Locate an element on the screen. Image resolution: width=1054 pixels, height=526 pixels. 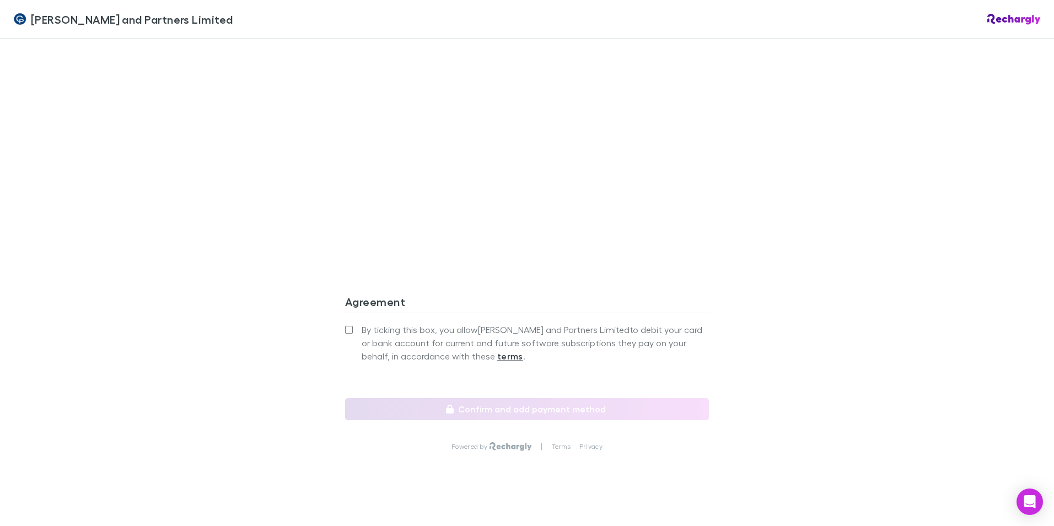
a: Privacy is located at coordinates (591, 447).